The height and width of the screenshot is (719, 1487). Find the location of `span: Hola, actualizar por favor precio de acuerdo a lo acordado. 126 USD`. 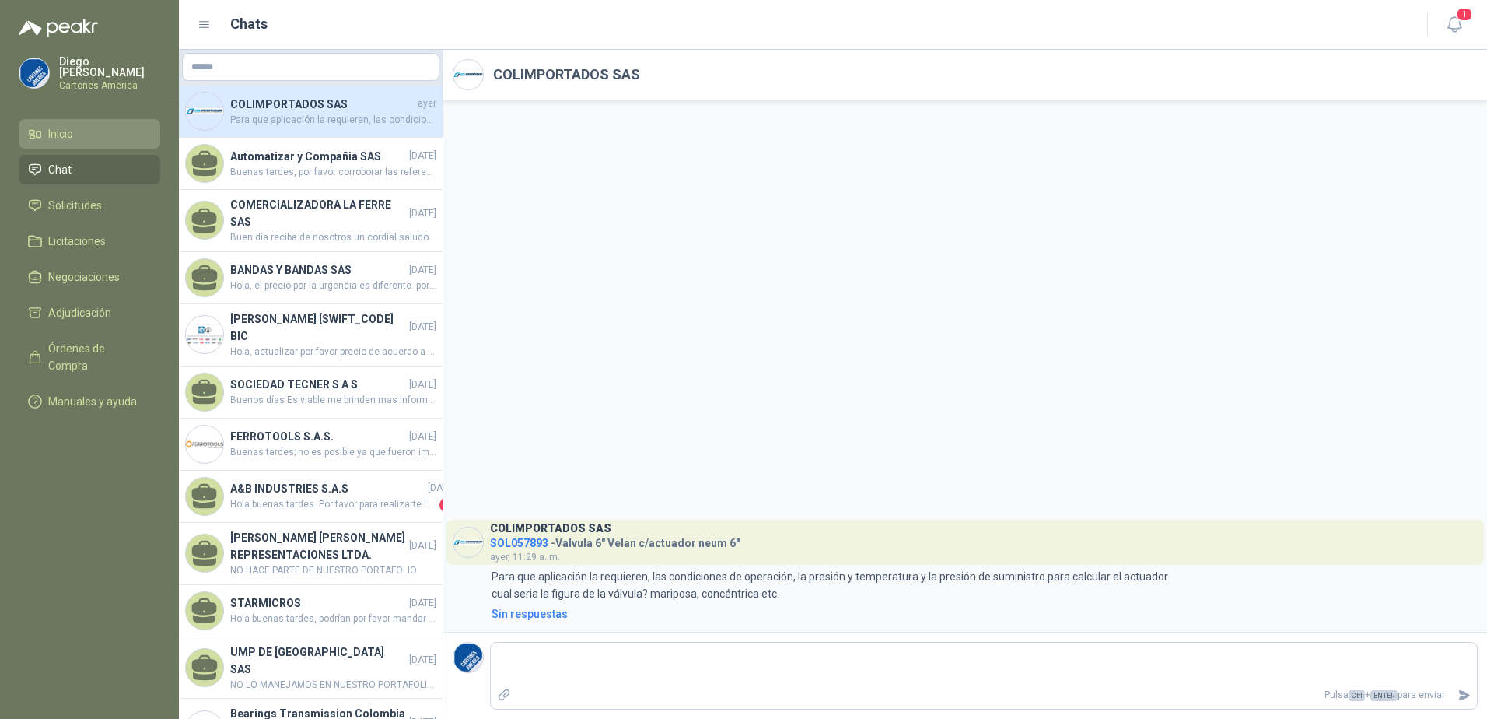

span: Hola, actualizar por favor precio de acuerdo a lo acordado. 126 USD is located at coordinates (333, 352).